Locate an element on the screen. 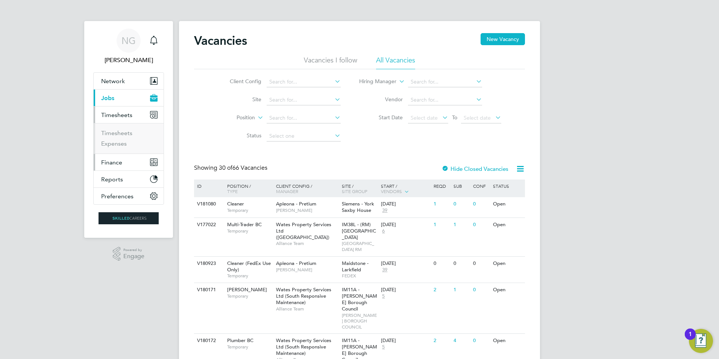 The image size is (719, 359). label: Position is located at coordinates (233, 118).